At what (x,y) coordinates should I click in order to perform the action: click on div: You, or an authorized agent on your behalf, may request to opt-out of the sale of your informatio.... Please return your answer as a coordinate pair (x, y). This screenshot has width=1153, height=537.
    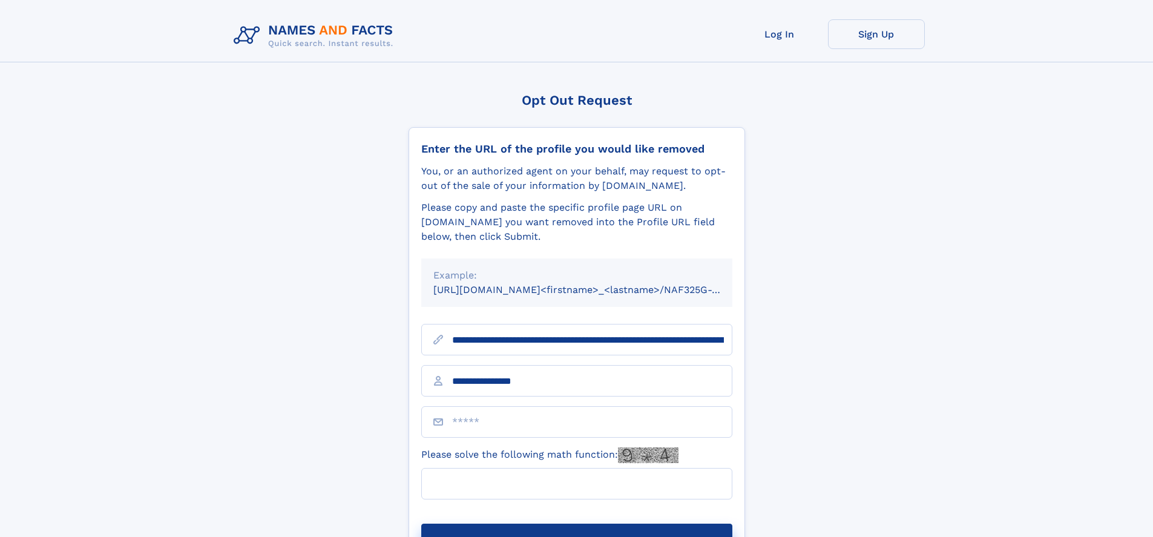
    Looking at the image, I should click on (577, 179).